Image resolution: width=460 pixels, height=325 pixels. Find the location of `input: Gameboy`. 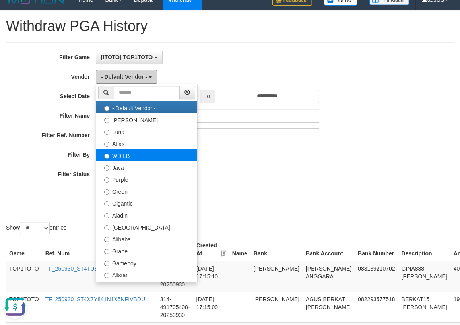

input: Gameboy is located at coordinates (106, 263).